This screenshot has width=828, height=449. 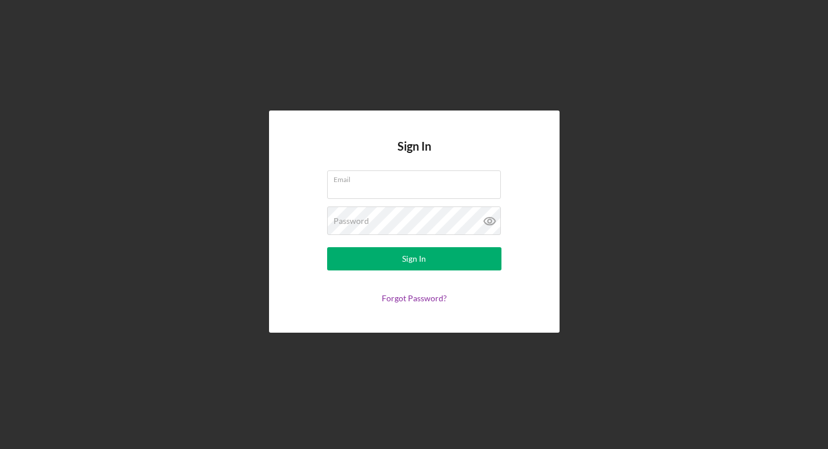 I want to click on h4: Sign In, so click(x=414, y=155).